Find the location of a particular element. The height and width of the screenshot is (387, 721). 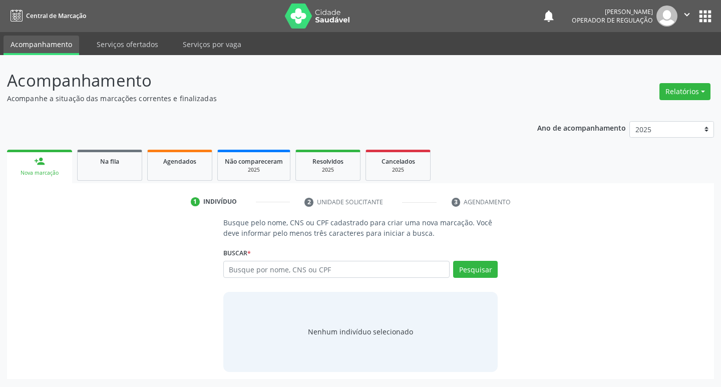

a: Central de Marcação is located at coordinates (47, 16).